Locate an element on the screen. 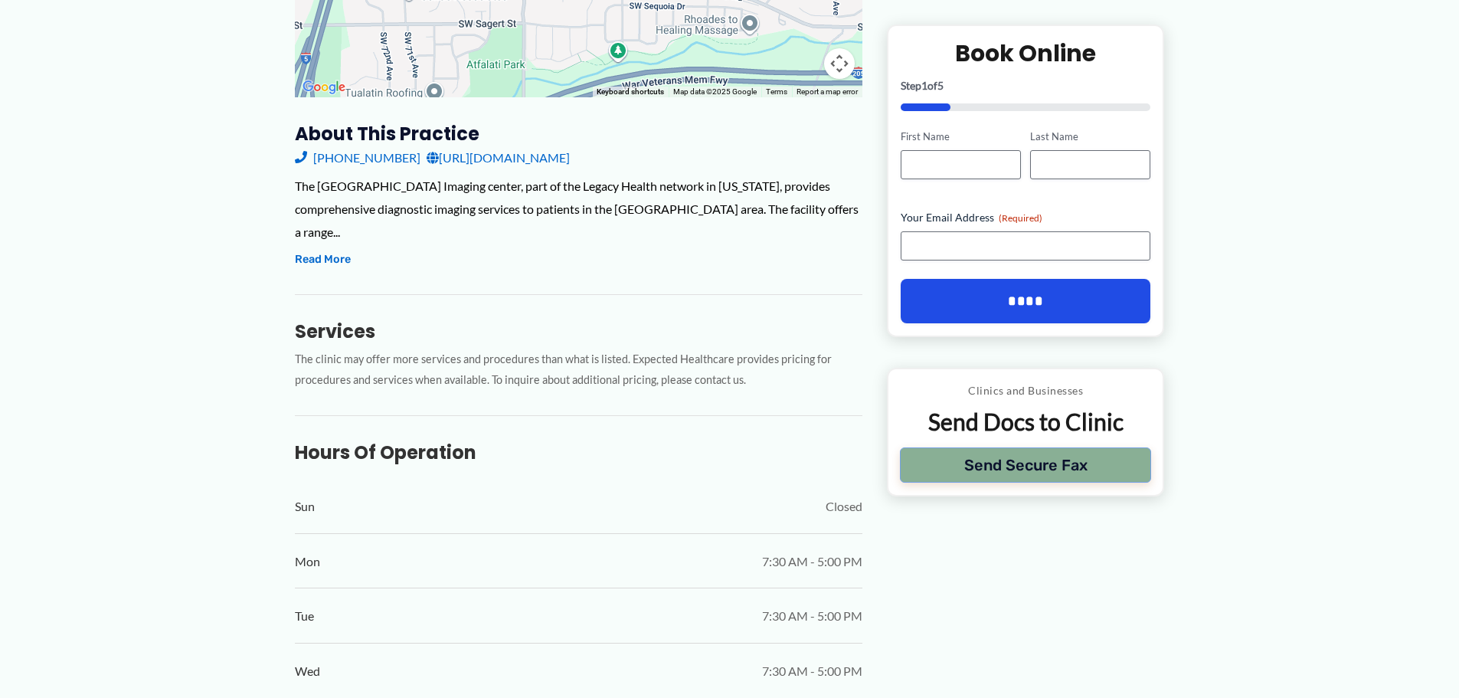  button: Read More is located at coordinates (323, 260).